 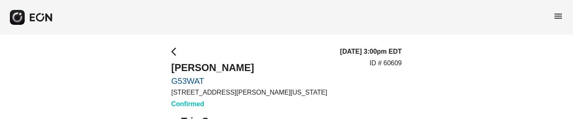 What do you see at coordinates (176, 51) in the screenshot?
I see `span: arrow_back_ios` at bounding box center [176, 51].